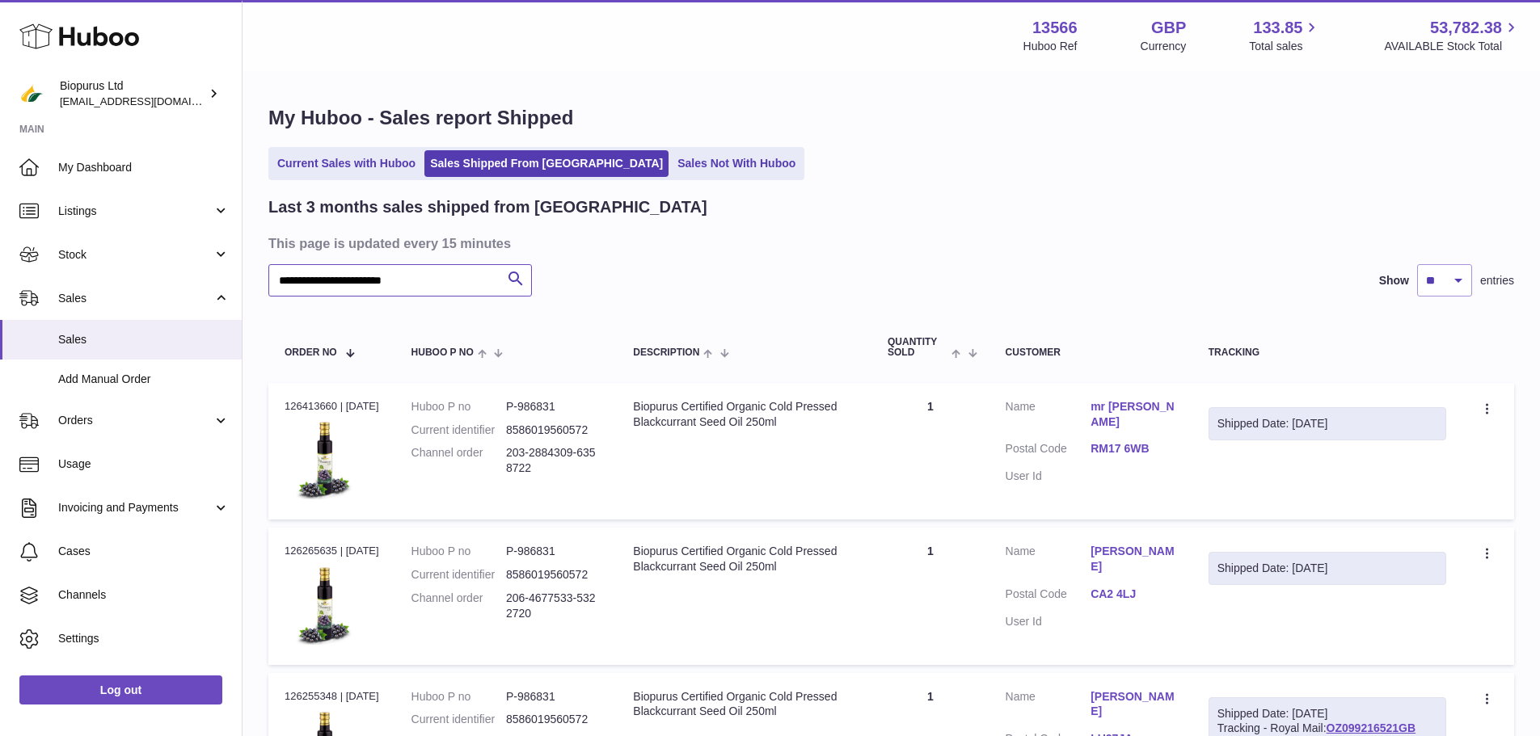  I want to click on span: My Dashboard, so click(144, 167).